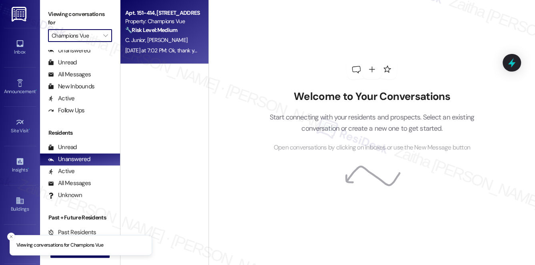  What do you see at coordinates (20, 244) in the screenshot?
I see `a: Leads` at bounding box center [20, 244].